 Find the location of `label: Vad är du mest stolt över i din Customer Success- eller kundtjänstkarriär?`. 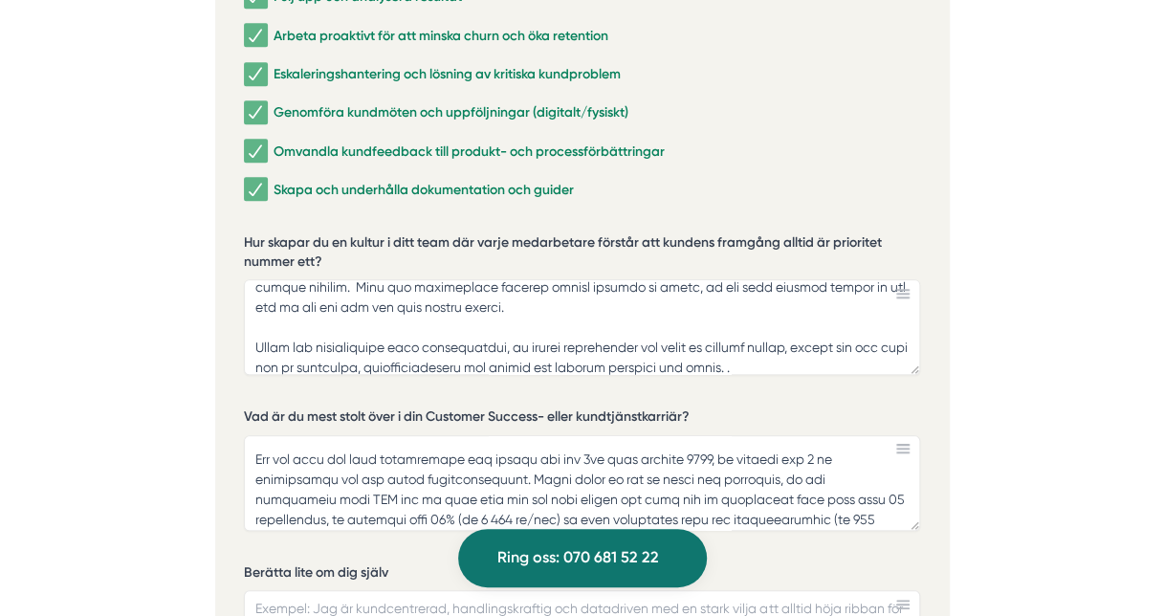

label: Vad är du mest stolt över i din Customer Success- eller kundtjänstkarriär? is located at coordinates (582, 419).